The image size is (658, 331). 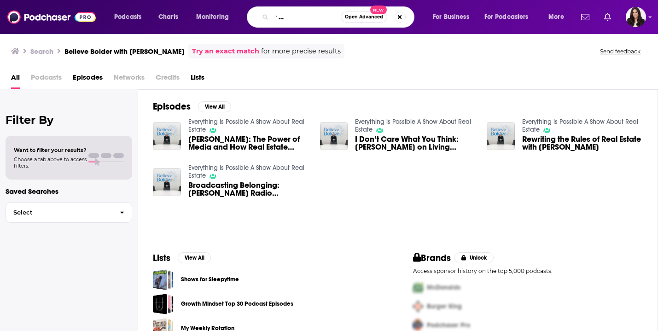 I want to click on span: Credits, so click(x=168, y=79).